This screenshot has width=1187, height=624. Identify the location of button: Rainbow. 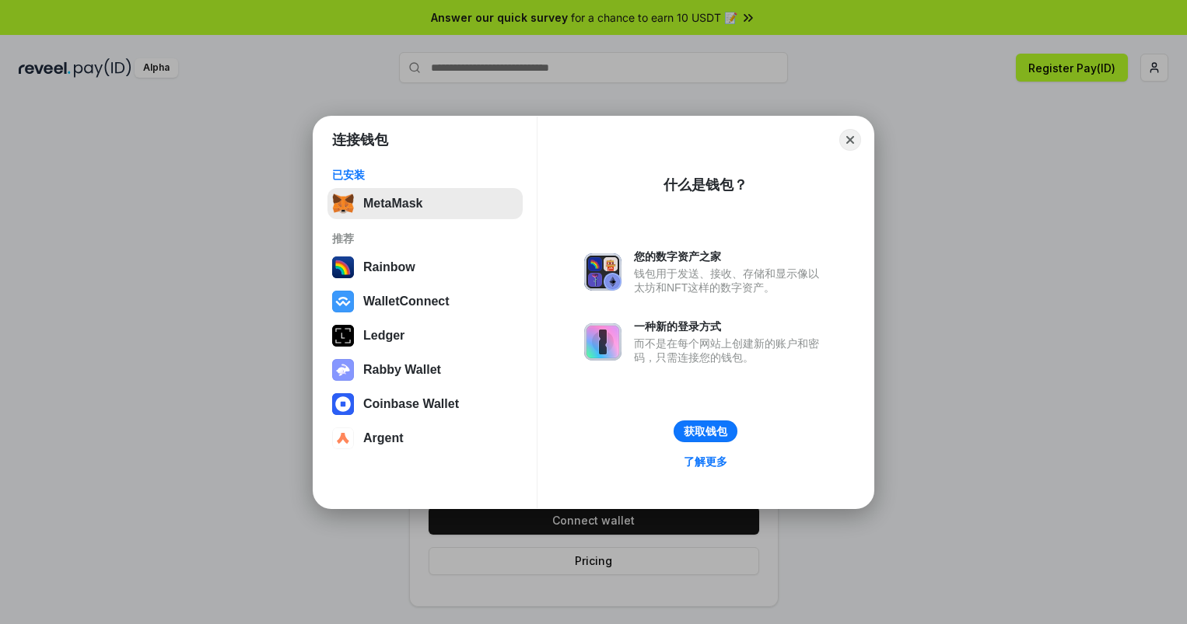
(425, 267).